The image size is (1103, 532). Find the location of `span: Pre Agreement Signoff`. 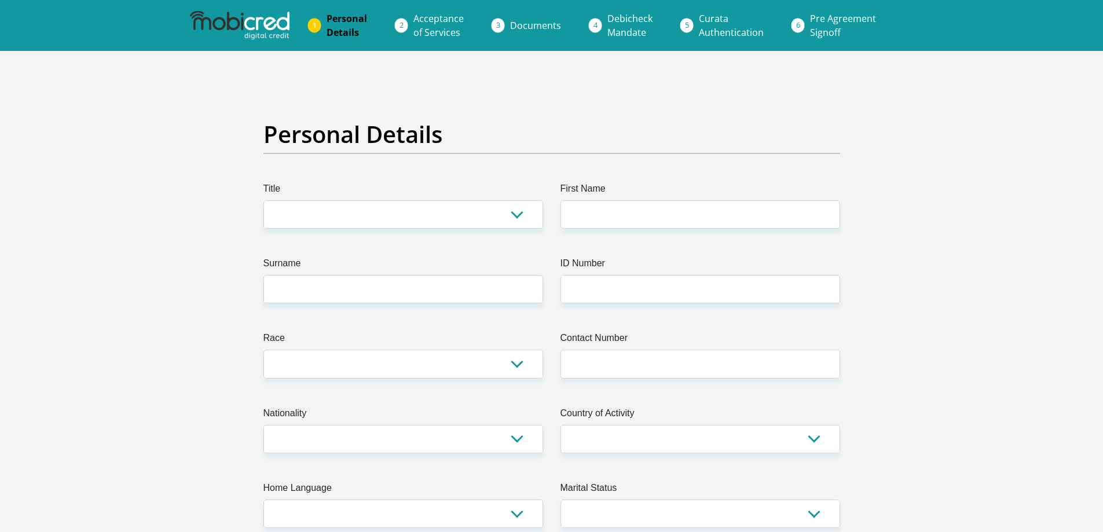

span: Pre Agreement Signoff is located at coordinates (843, 25).